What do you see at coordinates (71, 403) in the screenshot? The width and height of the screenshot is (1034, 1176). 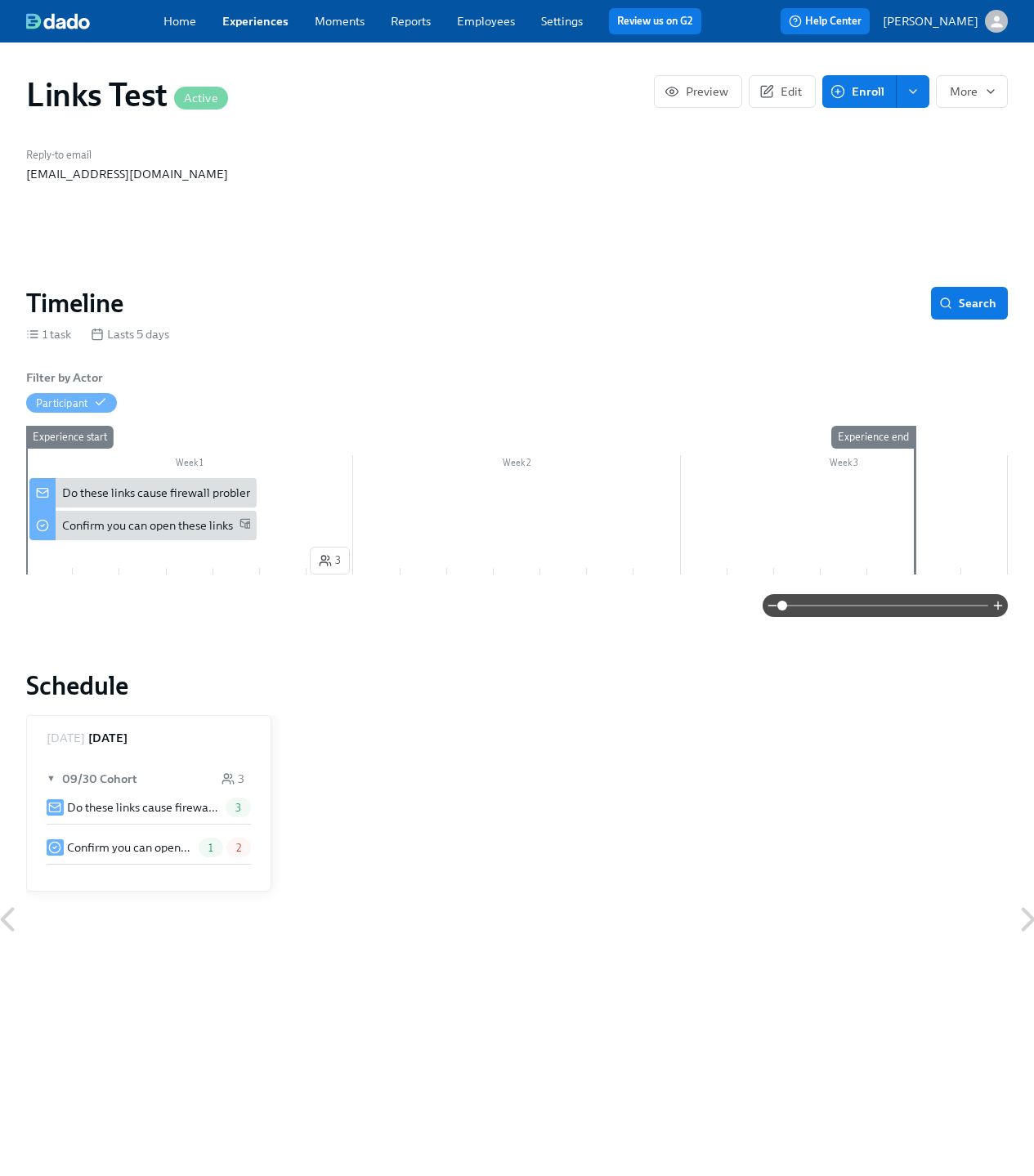 I see `button: Participant` at bounding box center [71, 403].